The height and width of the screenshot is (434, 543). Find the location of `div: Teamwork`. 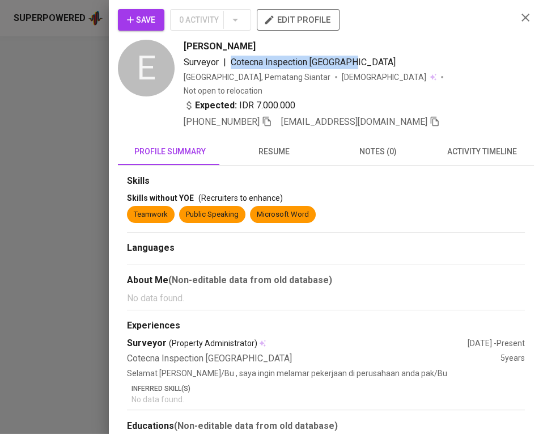

div: Teamwork is located at coordinates (151, 214).